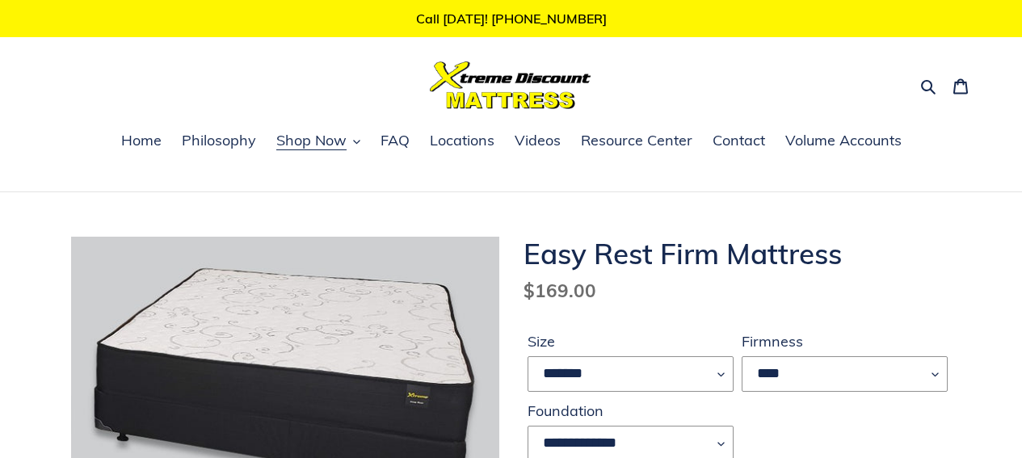 Image resolution: width=1022 pixels, height=458 pixels. Describe the element at coordinates (636, 141) in the screenshot. I see `a: Resource Center` at that location.